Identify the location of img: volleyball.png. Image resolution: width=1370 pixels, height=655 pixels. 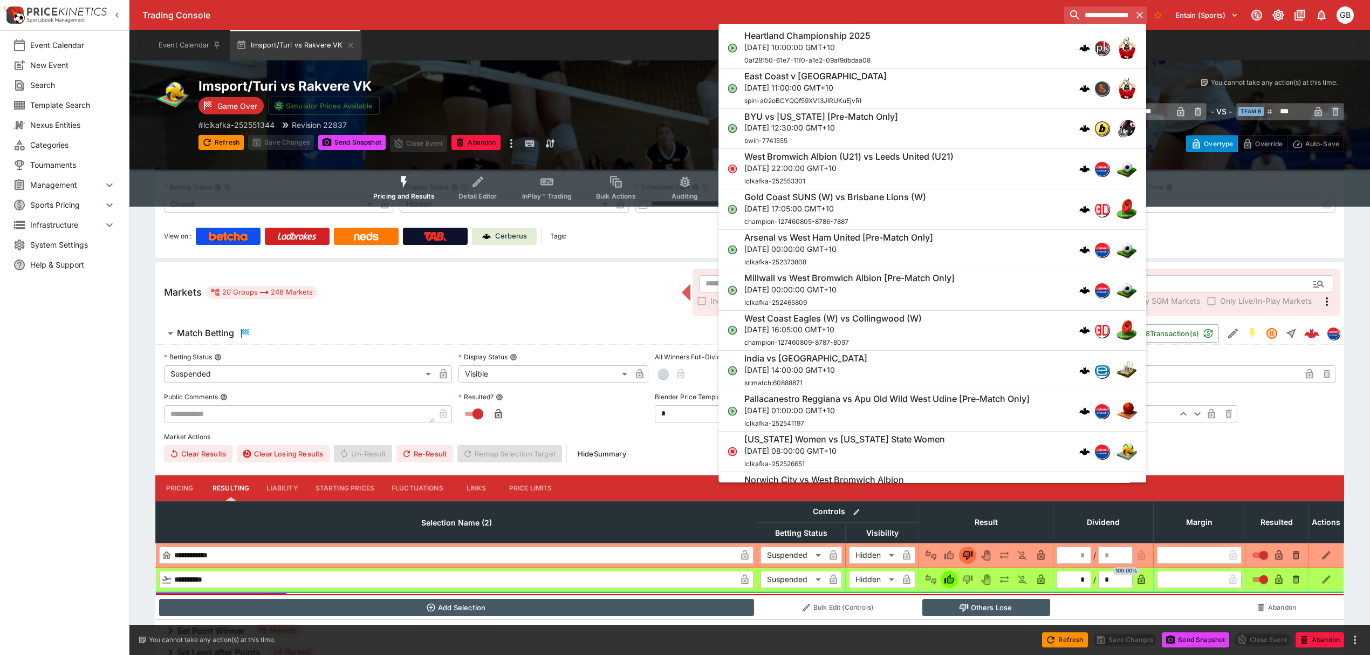
(1127, 452).